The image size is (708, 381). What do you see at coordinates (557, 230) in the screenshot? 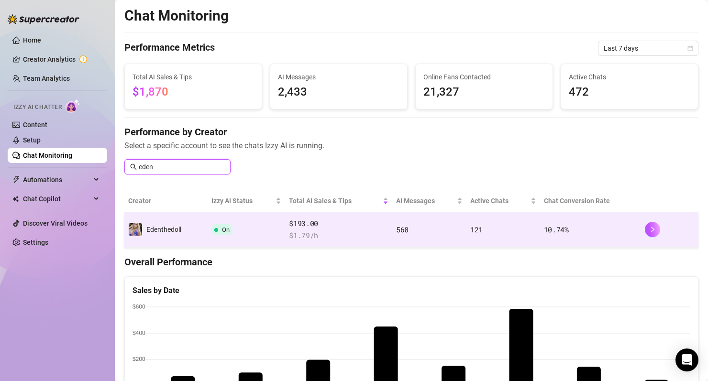
I see `span: 10.74 %` at bounding box center [557, 230].